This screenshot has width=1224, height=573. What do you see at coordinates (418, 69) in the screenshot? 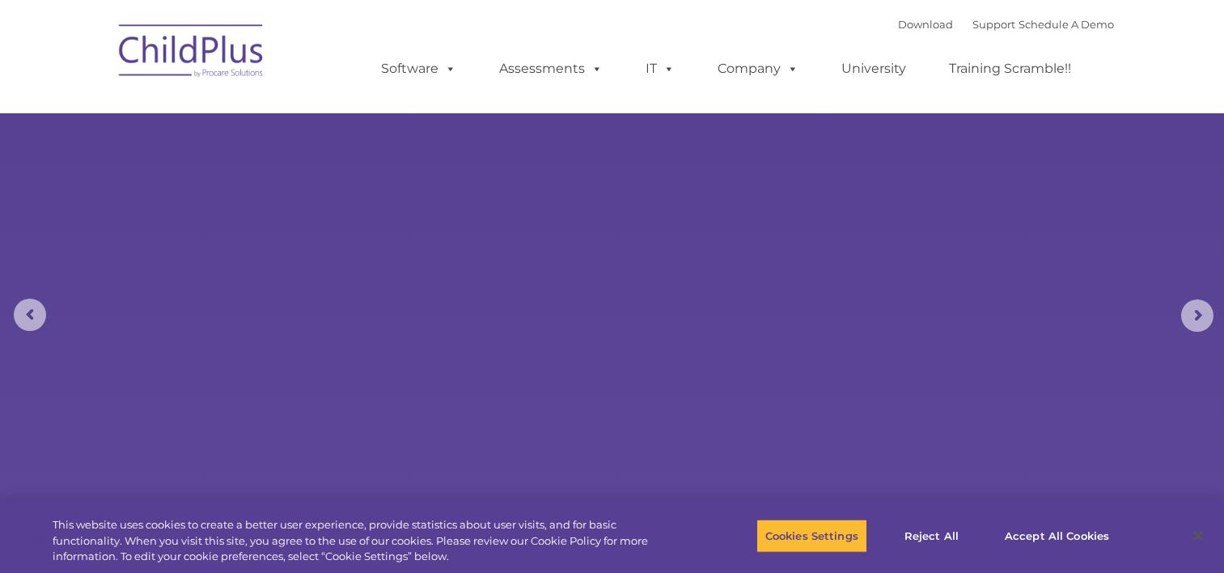
I see `a: Software` at bounding box center [418, 69].